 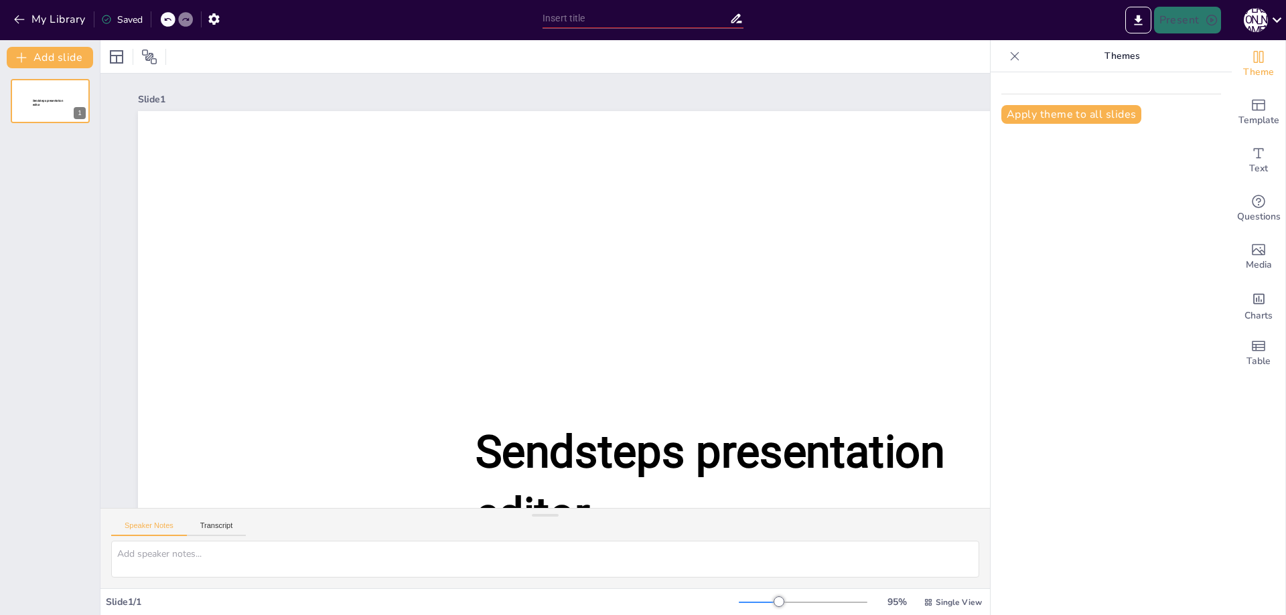 I want to click on div: Add a table, so click(x=1258, y=354).